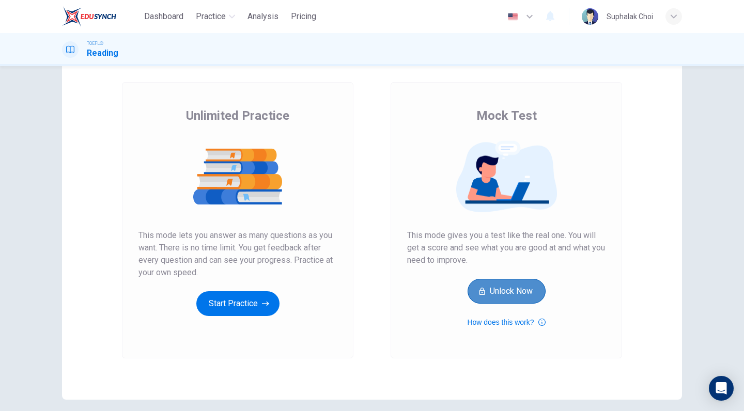 This screenshot has height=411, width=744. Describe the element at coordinates (590, 17) in the screenshot. I see `img: Profile picture` at that location.